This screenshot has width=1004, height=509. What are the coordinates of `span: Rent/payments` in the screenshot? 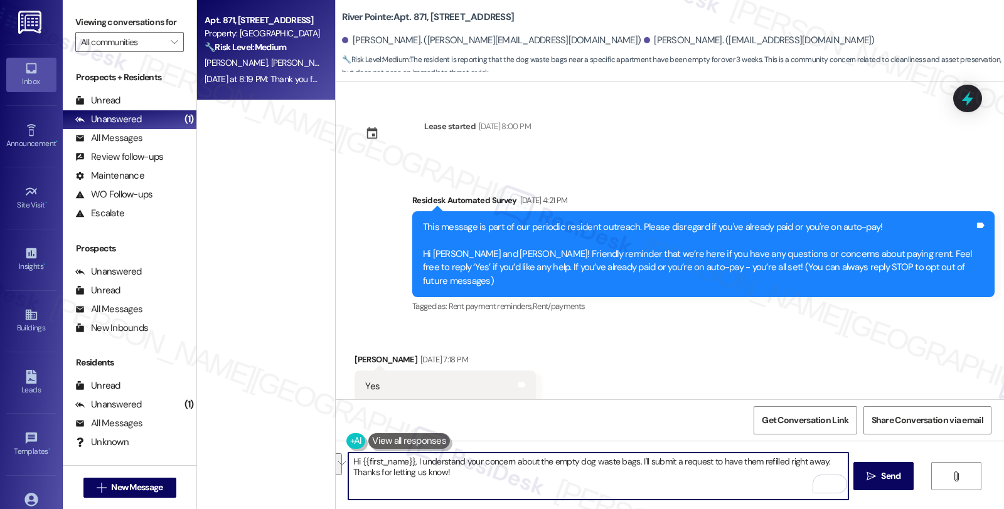 It's located at (559, 306).